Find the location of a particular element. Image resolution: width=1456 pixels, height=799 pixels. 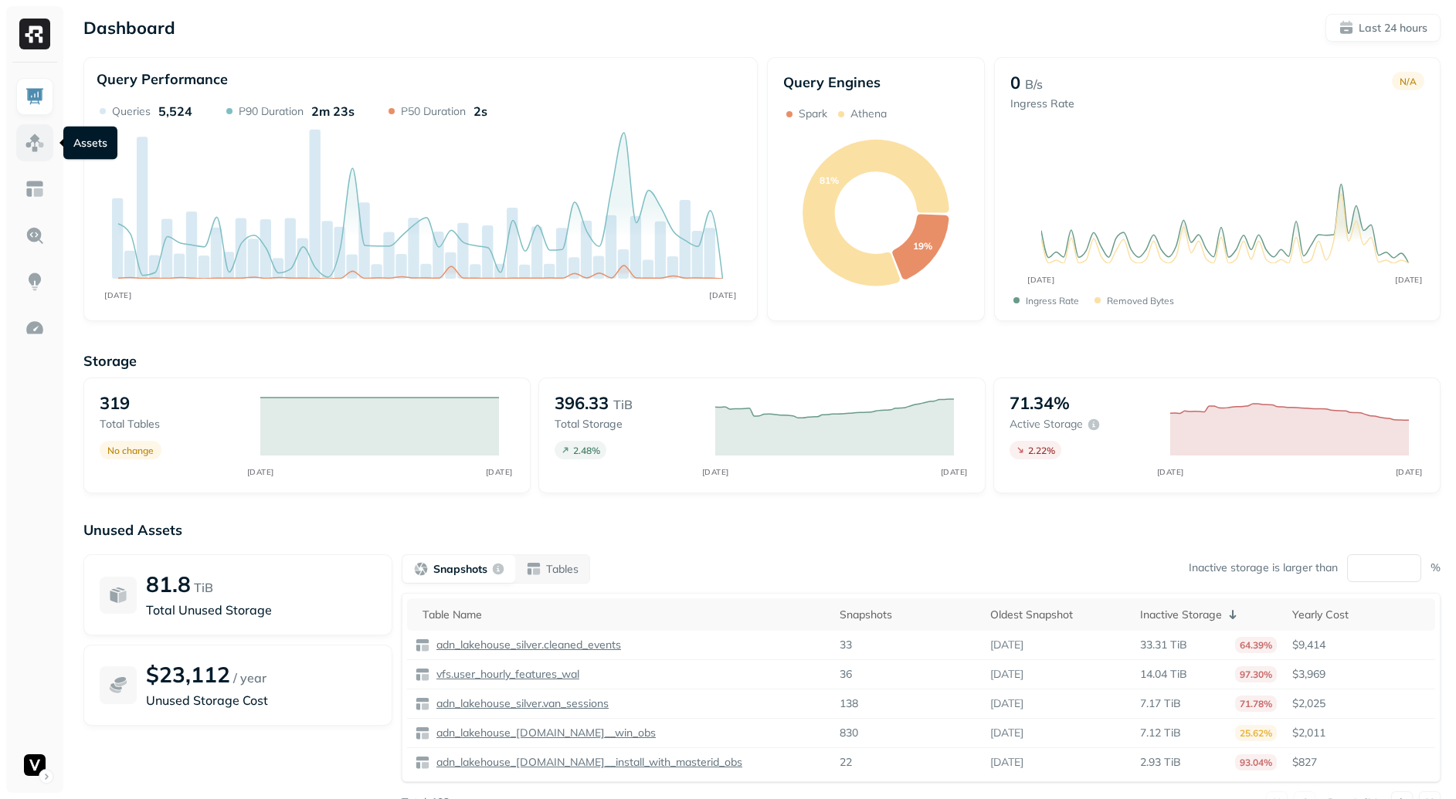

p: 81.8 is located at coordinates (168, 584).